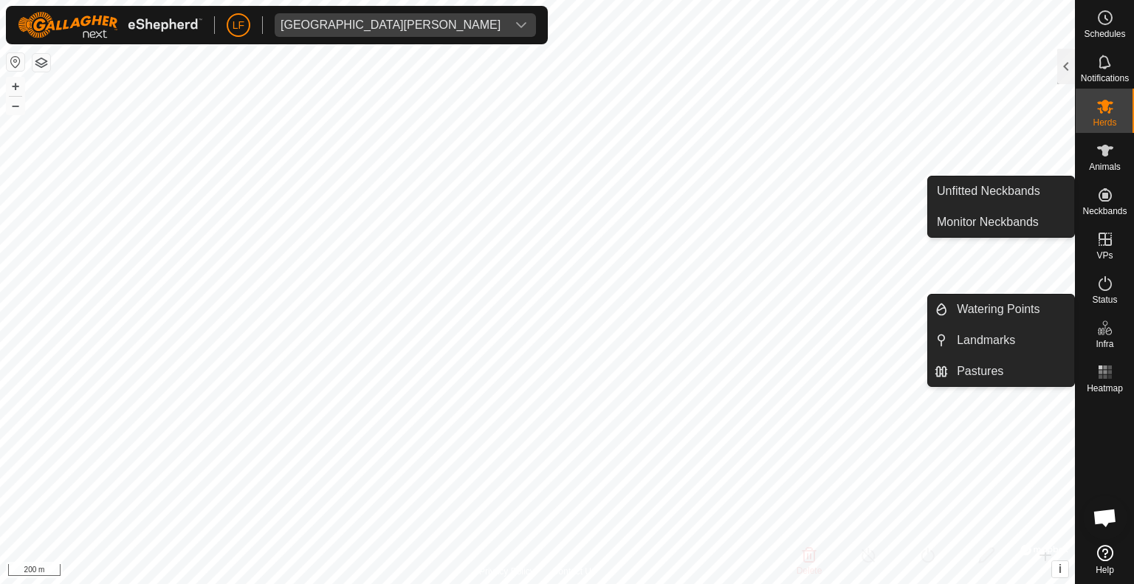 The height and width of the screenshot is (584, 1134). What do you see at coordinates (980, 371) in the screenshot?
I see `span: Pastures` at bounding box center [980, 371].